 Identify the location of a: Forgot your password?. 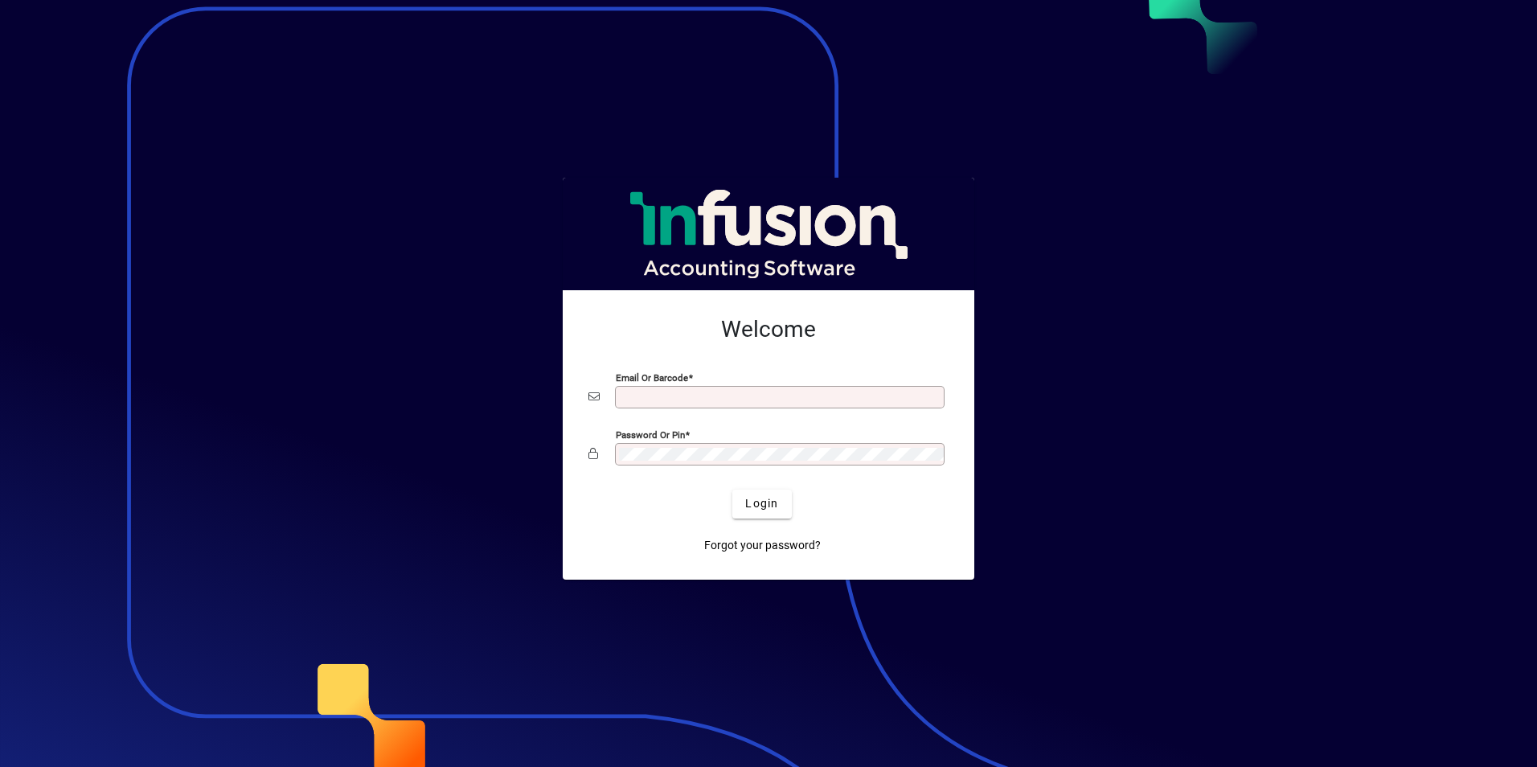
(762, 546).